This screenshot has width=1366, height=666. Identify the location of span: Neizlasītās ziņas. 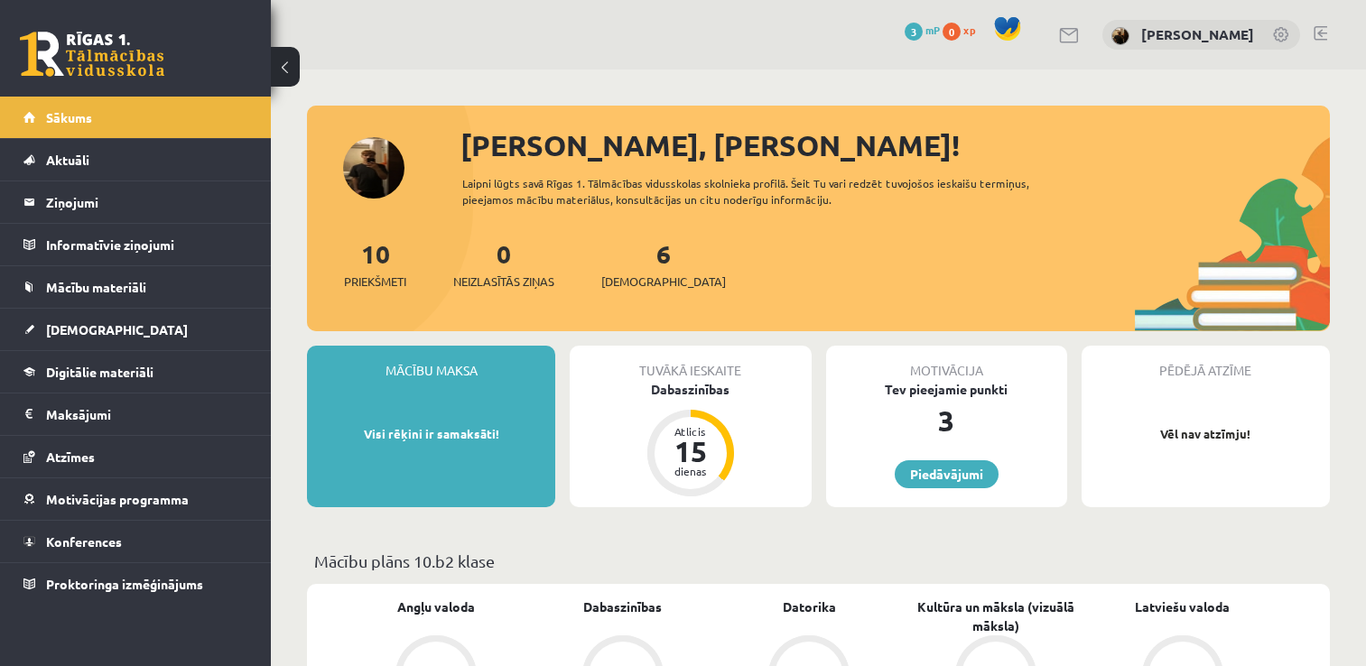
(504, 282).